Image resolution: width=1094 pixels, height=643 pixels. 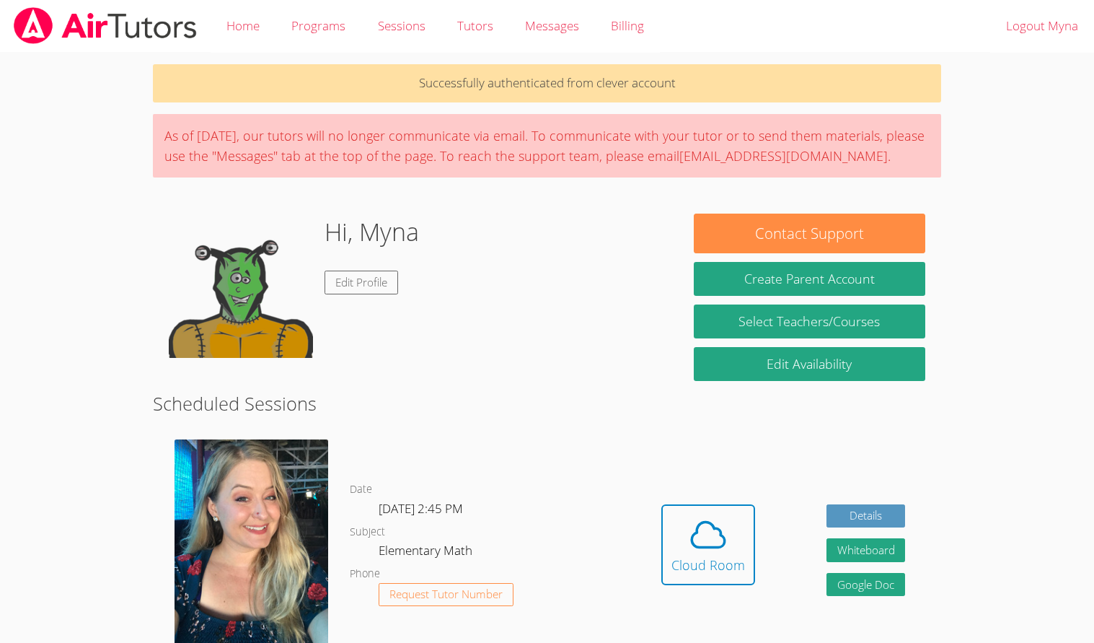 What do you see at coordinates (361, 282) in the screenshot?
I see `a: Edit Profile` at bounding box center [361, 282].